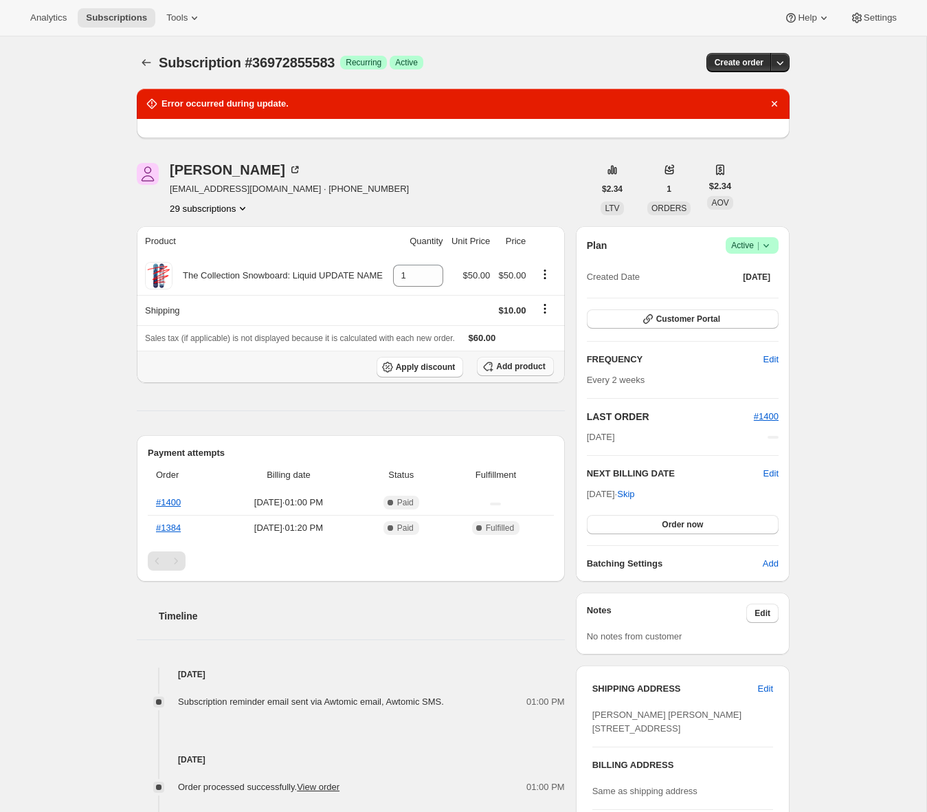  What do you see at coordinates (612, 208) in the screenshot?
I see `span: LTV` at bounding box center [612, 208].